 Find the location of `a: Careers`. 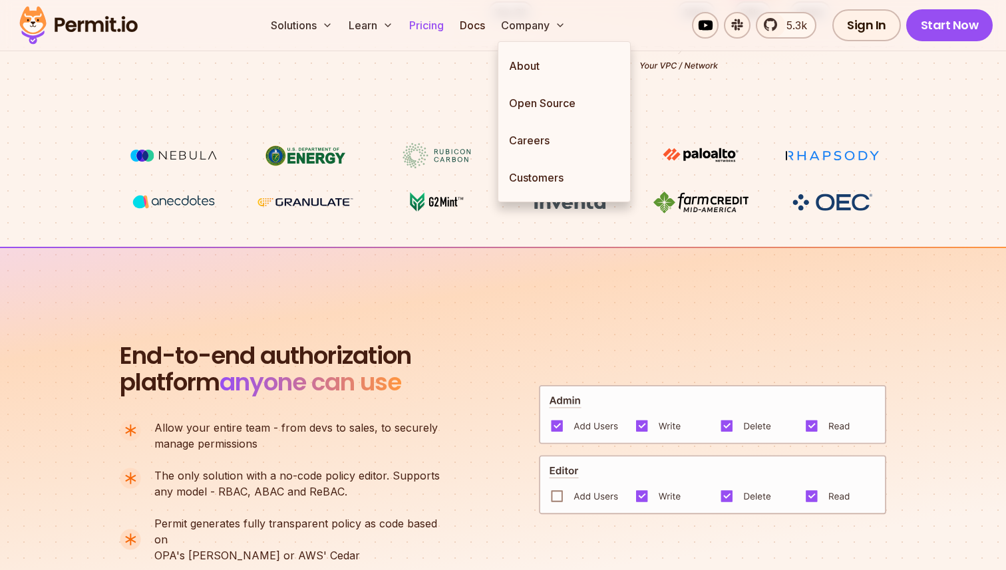

a: Careers is located at coordinates (564, 140).